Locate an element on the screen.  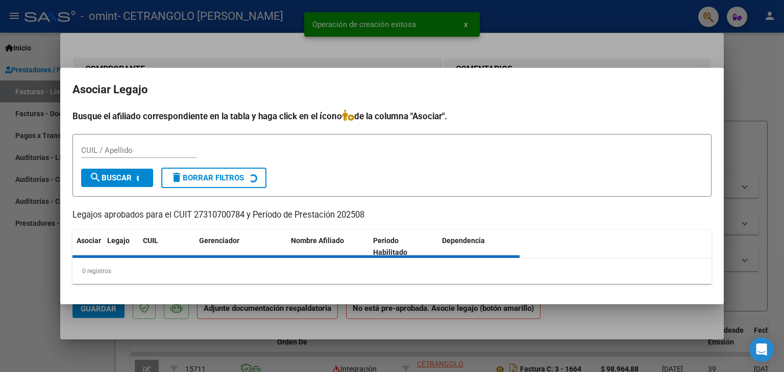
span: CUIL is located at coordinates (151, 241).